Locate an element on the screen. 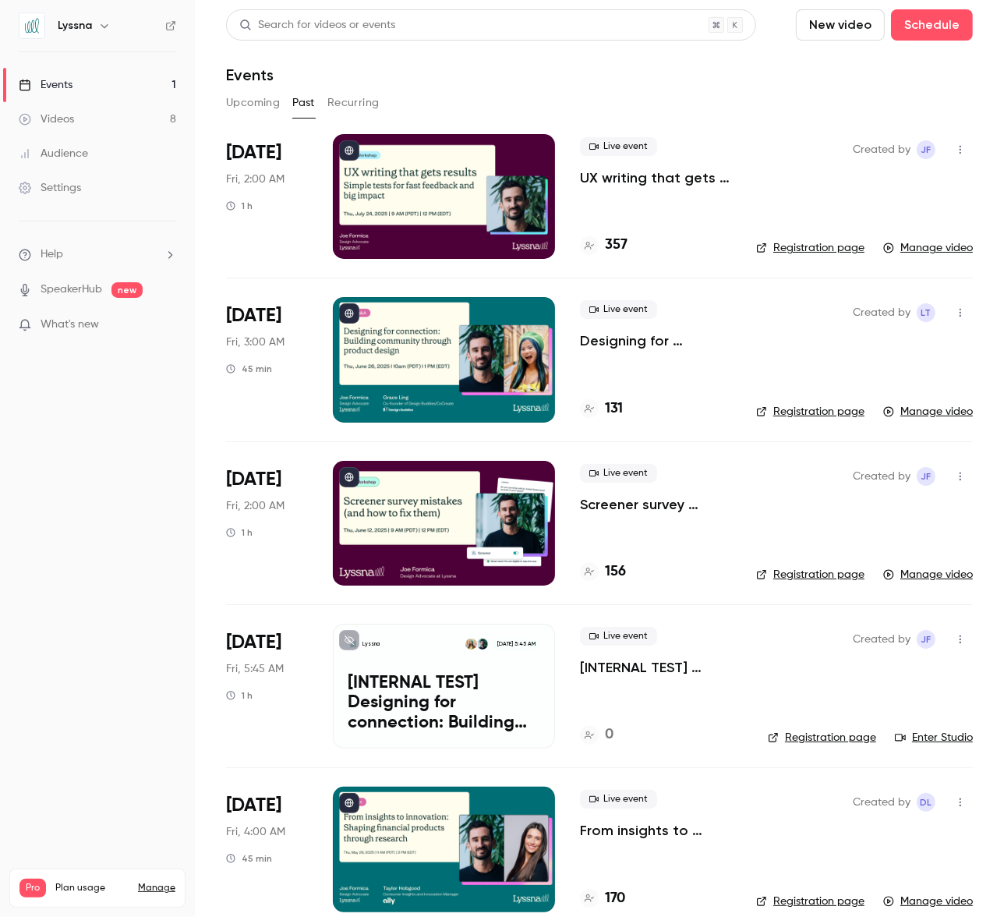  div: Jun 5 Thu, 3:45 PM (America/New York) is located at coordinates (267, 686).